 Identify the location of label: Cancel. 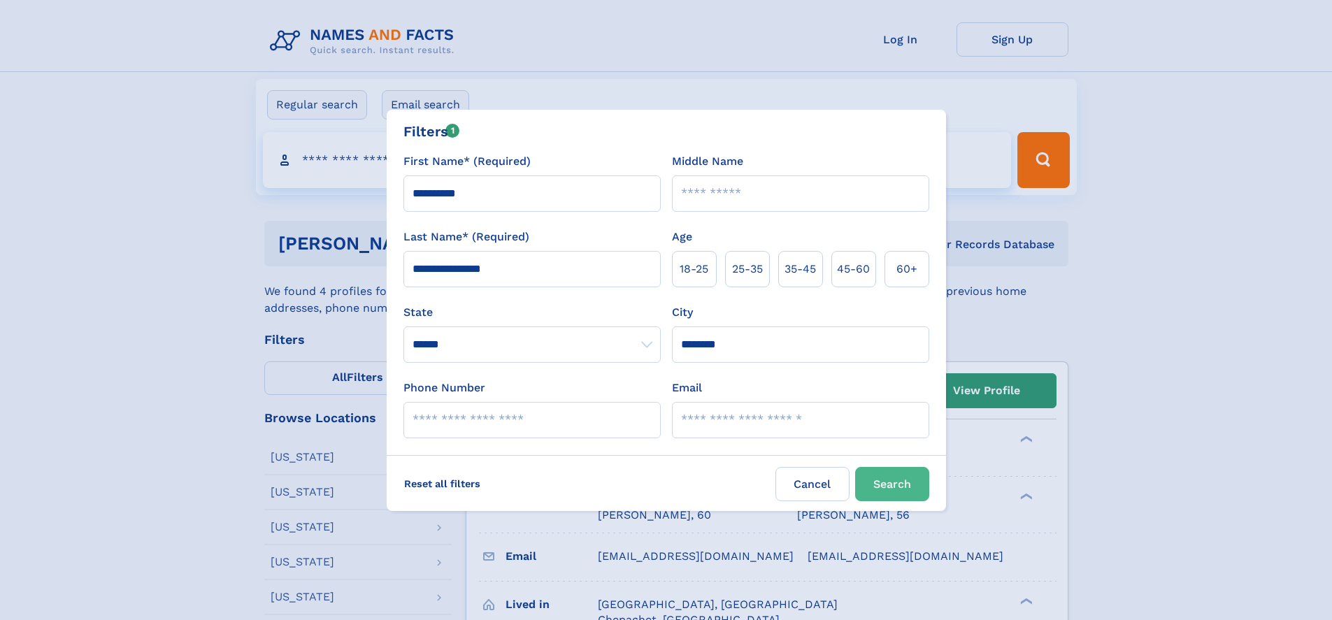
(813, 484).